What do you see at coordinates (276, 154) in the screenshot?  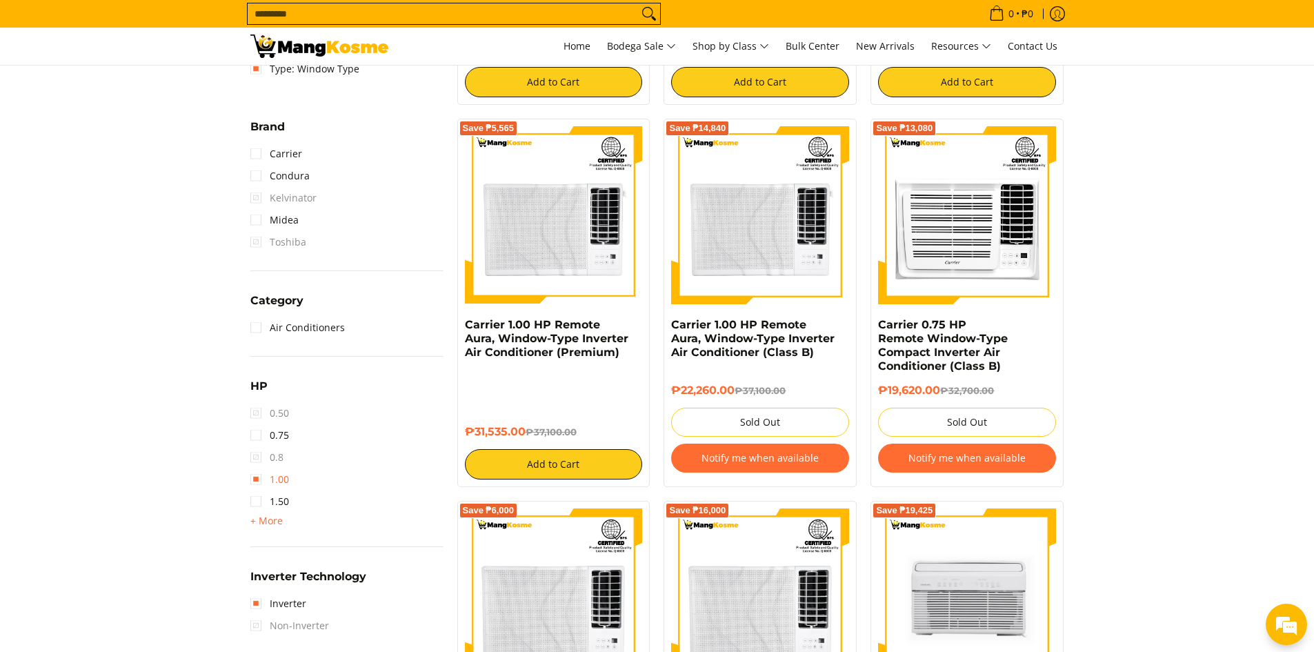 I see `a: Carrier` at bounding box center [276, 154].